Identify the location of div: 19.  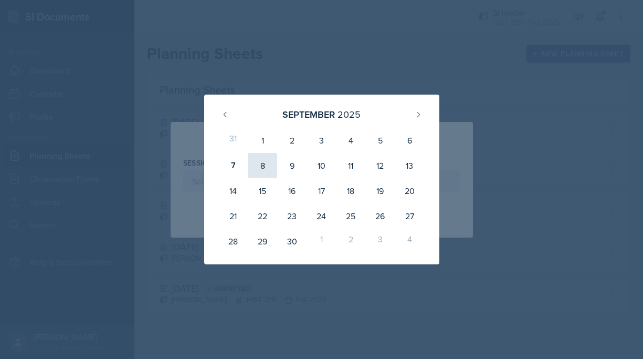
(380, 191).